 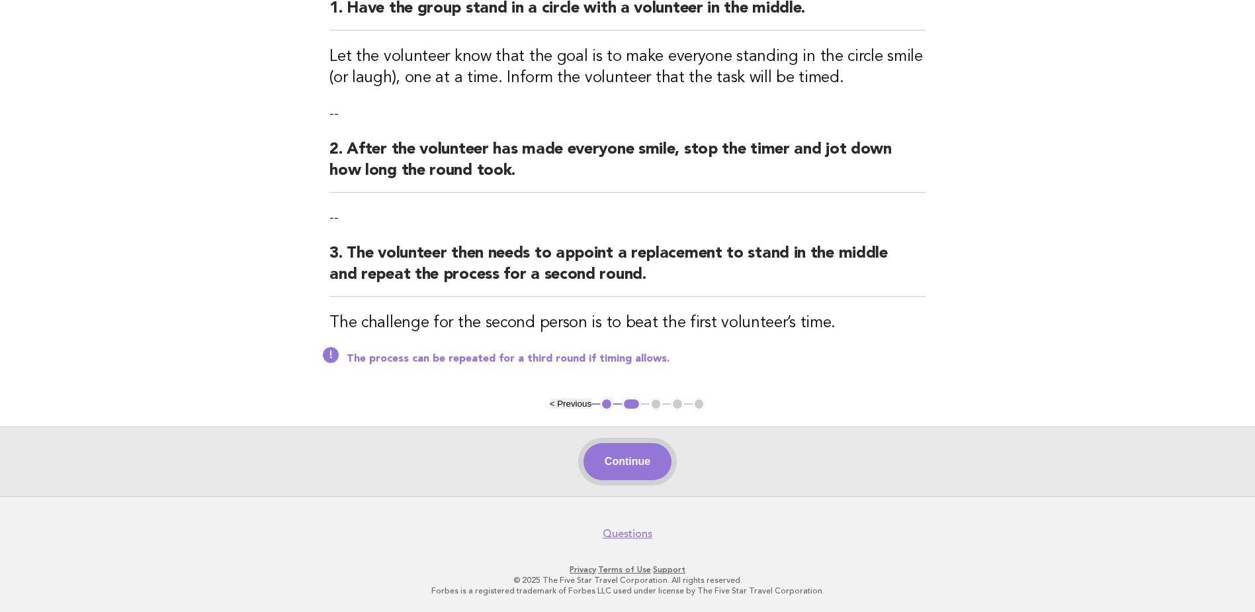 I want to click on p: Forbes is a registered trademark of Forbes LLC used under license by The Five Star Travel Corpora..., so click(x=628, y=590).